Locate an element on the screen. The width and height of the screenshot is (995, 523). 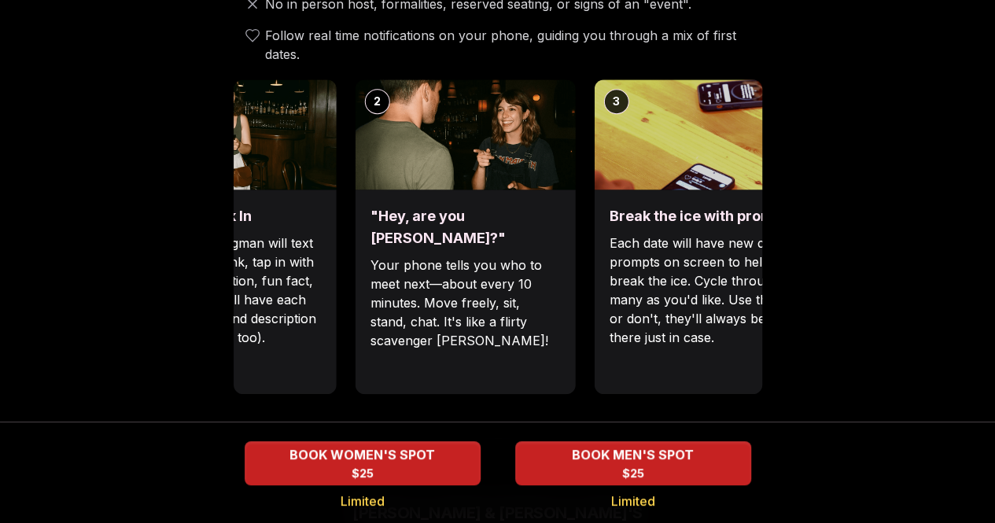
button: BOOK WOMEN'S SPOT - Limited is located at coordinates (363, 463).